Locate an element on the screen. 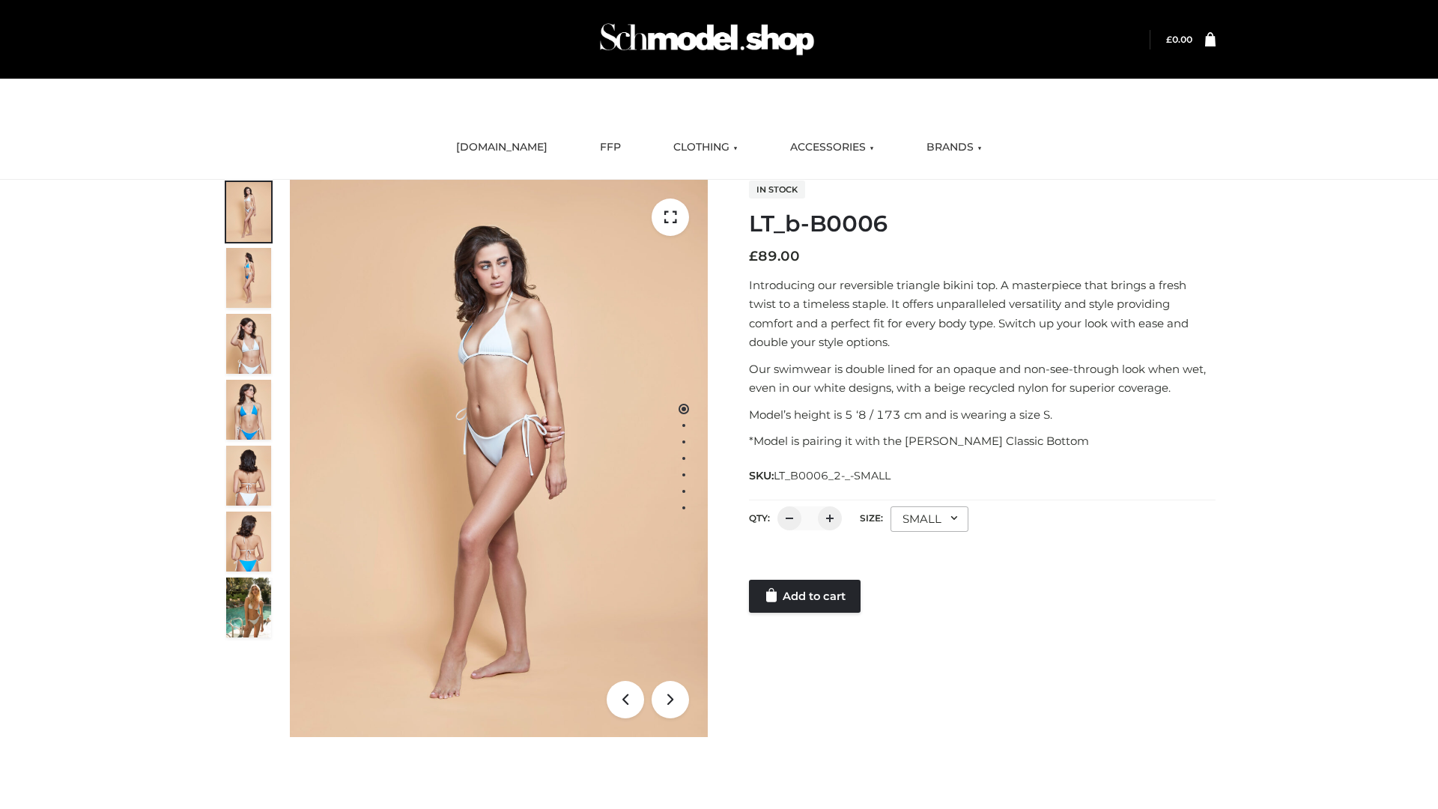 This screenshot has height=809, width=1438. img: ArielClassicBikiniTop_CloudNine_AzureSky_OW114ECO_3-scaled.jpg is located at coordinates (249, 344).